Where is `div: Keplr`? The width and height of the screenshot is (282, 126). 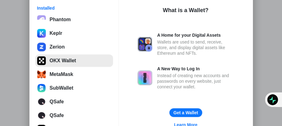
div: Keplr is located at coordinates (56, 33).